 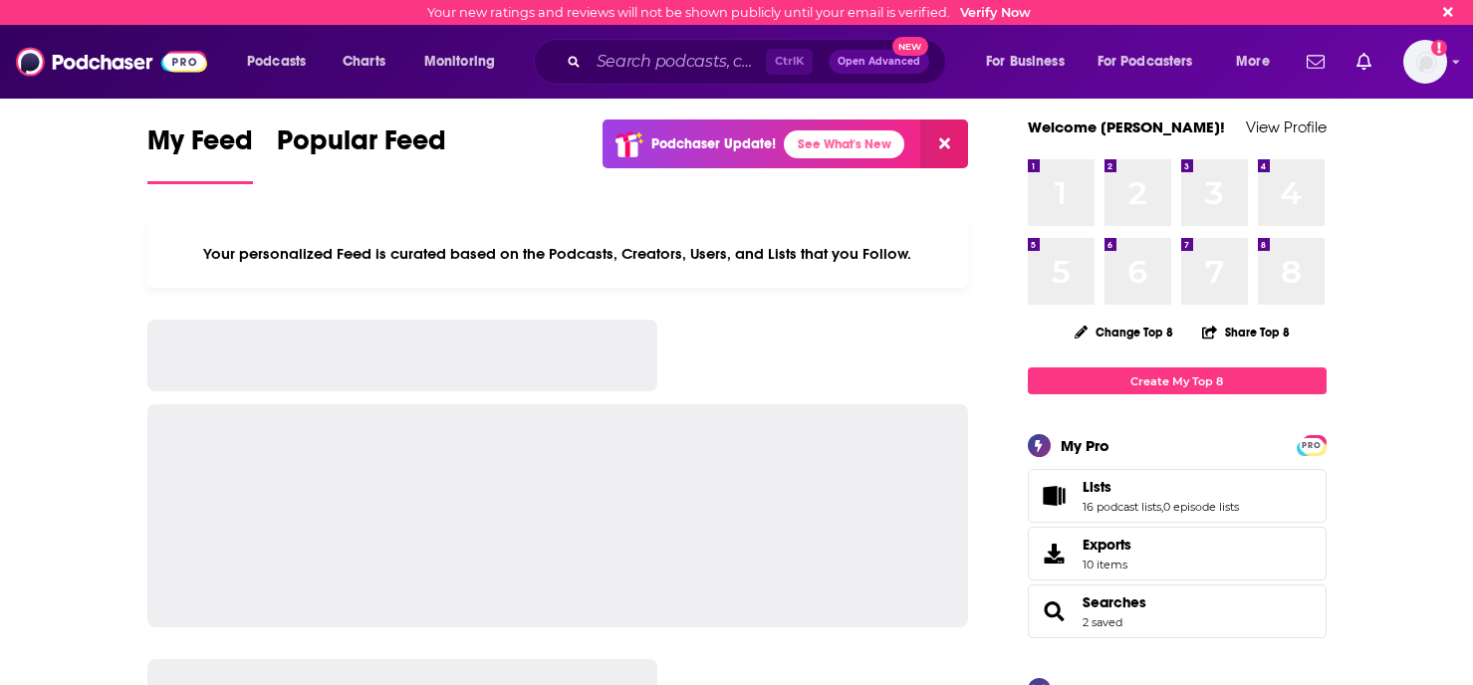 What do you see at coordinates (1085, 445) in the screenshot?
I see `div: My Pro` at bounding box center [1085, 445].